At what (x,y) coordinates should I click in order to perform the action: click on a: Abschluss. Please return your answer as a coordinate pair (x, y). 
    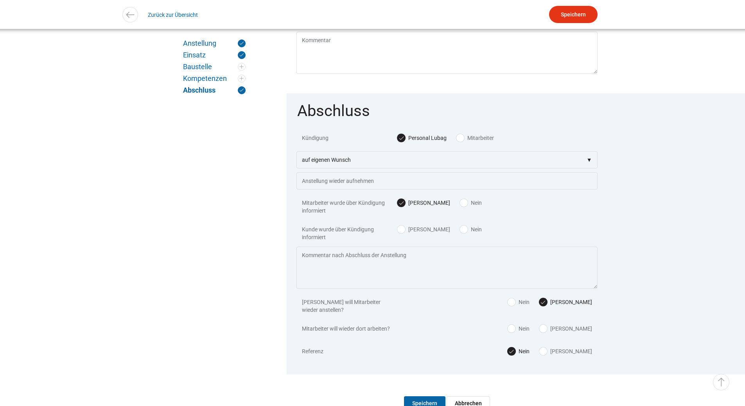
    Looking at the image, I should click on (214, 90).